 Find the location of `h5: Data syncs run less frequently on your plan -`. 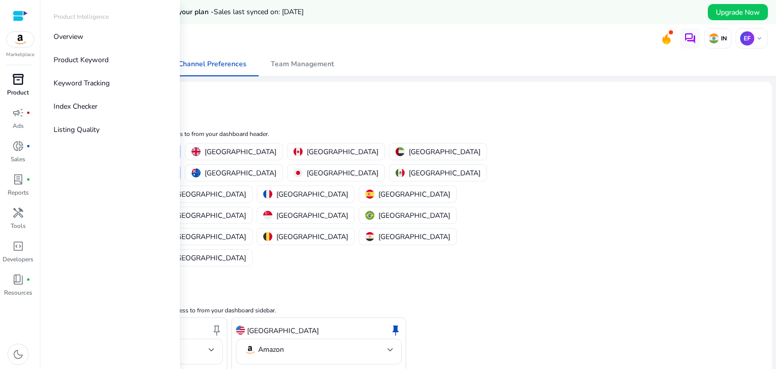

h5: Data syncs run less frequently on your plan - is located at coordinates (185, 12).